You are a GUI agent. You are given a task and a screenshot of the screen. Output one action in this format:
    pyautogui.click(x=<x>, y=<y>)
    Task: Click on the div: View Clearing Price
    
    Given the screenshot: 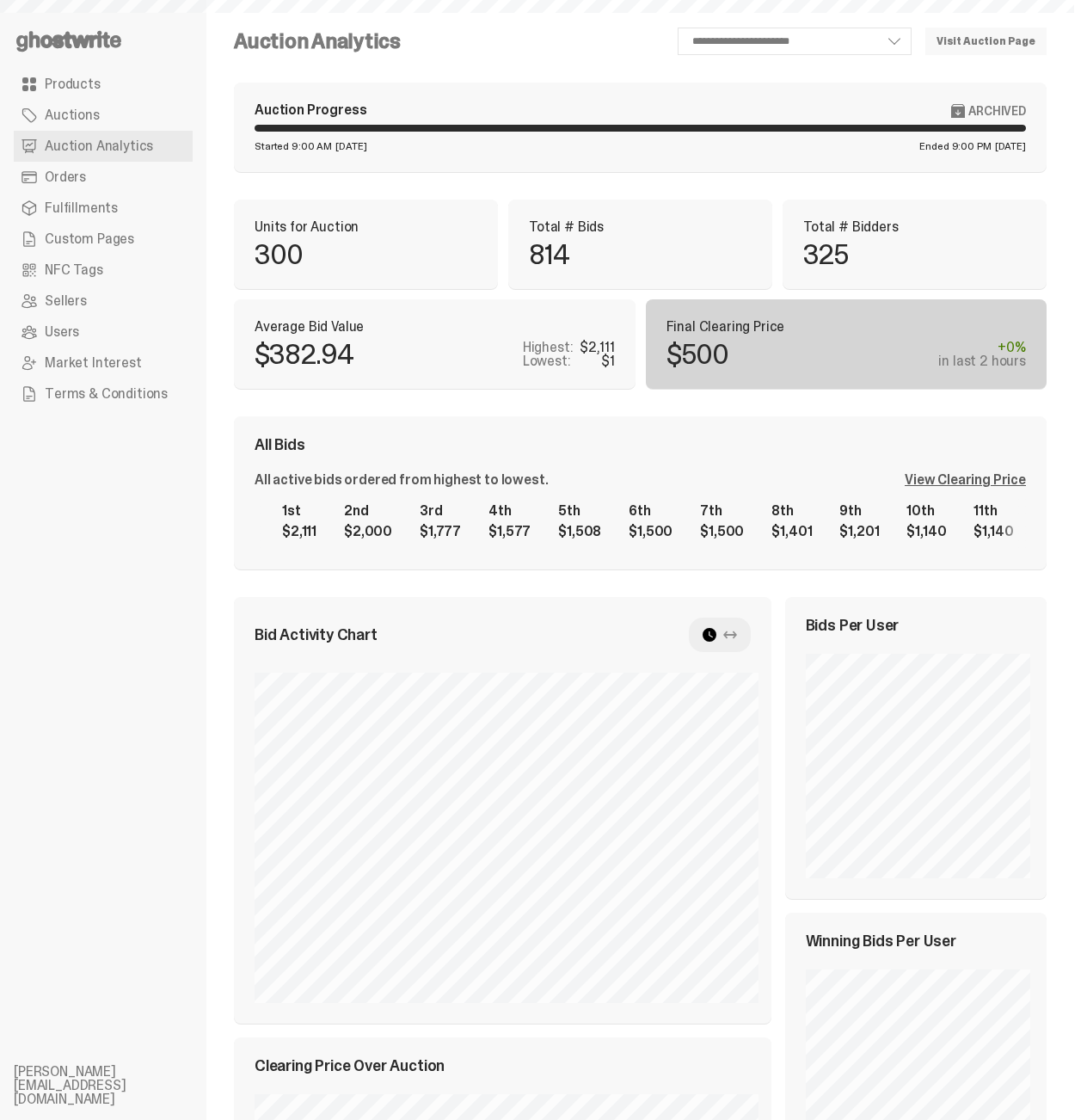 What is the action you would take?
    pyautogui.click(x=965, y=480)
    